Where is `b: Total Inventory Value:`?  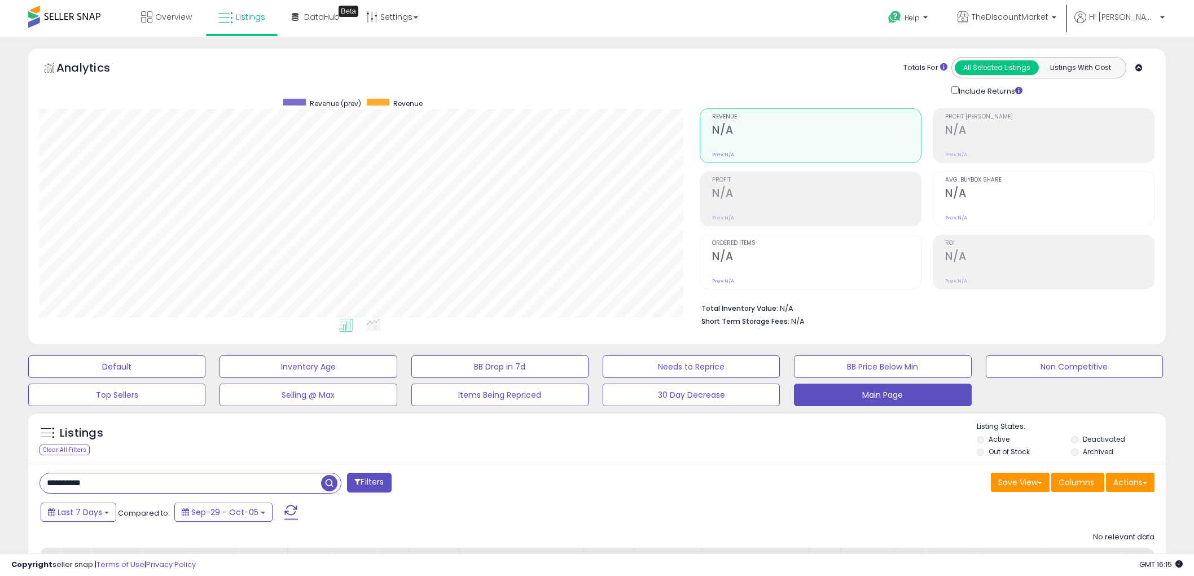 b: Total Inventory Value: is located at coordinates (740, 308).